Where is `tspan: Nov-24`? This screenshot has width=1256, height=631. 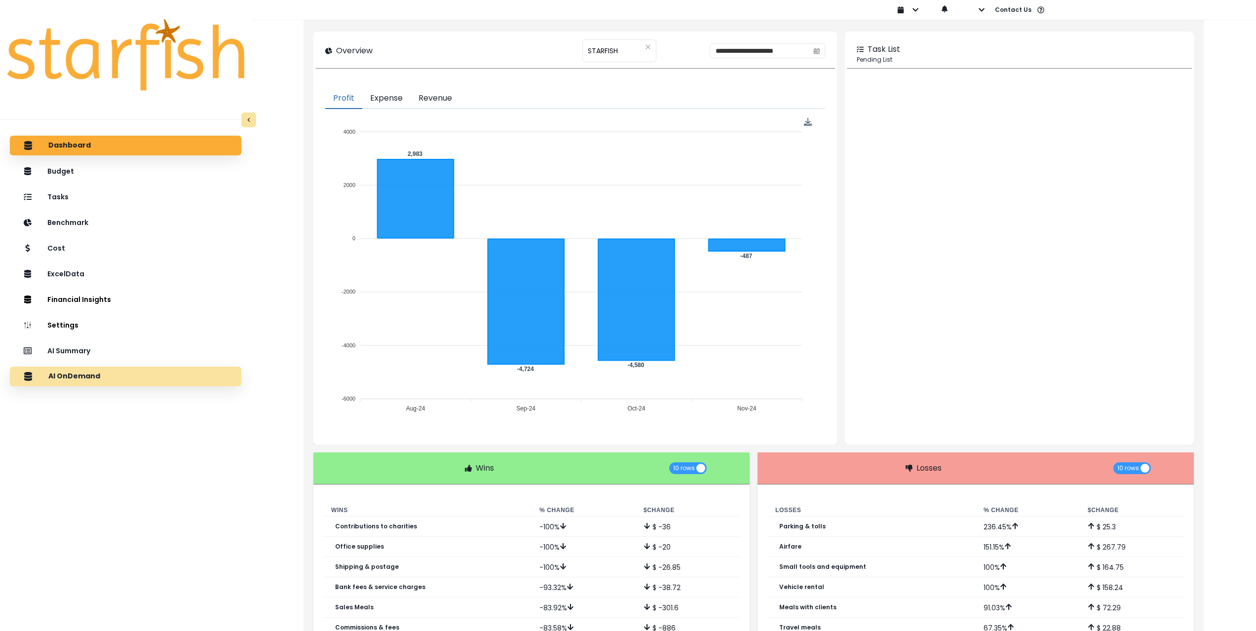 tspan: Nov-24 is located at coordinates (747, 409).